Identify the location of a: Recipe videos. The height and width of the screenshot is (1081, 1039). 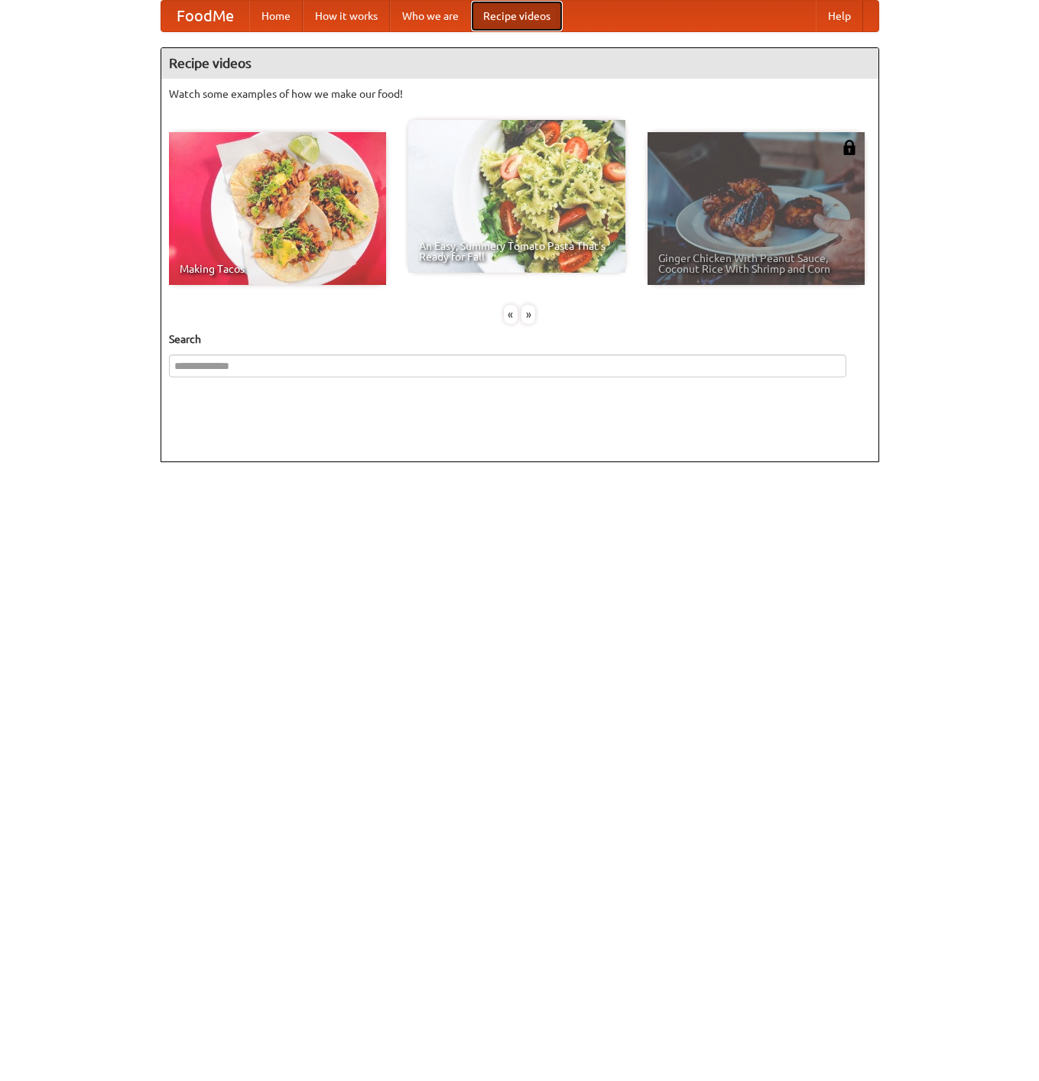
(517, 16).